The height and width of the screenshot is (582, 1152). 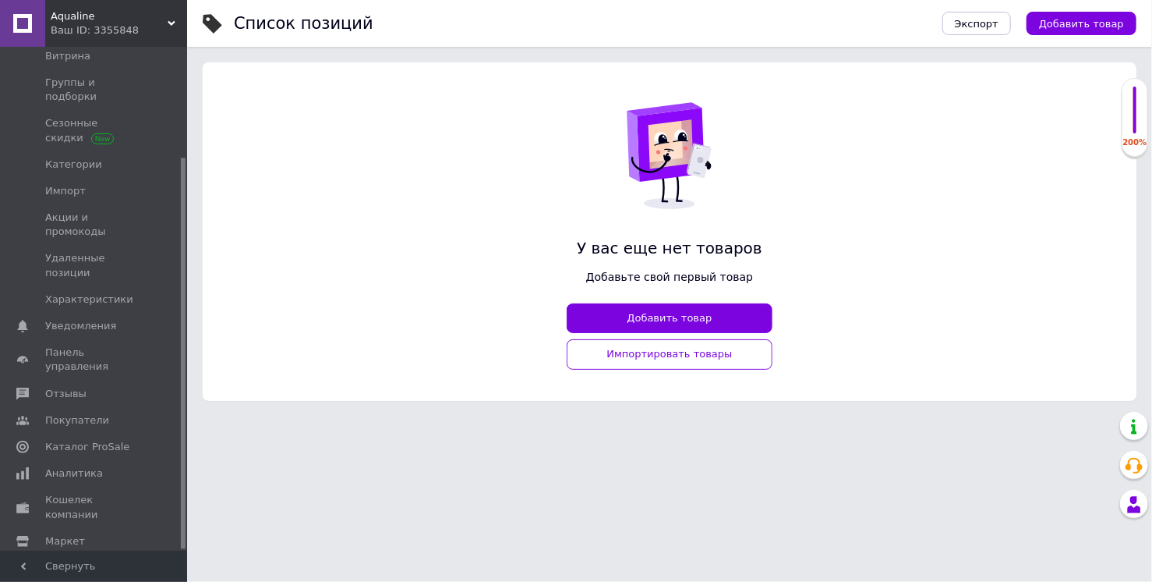 What do you see at coordinates (65, 541) in the screenshot?
I see `span: Маркет` at bounding box center [65, 541].